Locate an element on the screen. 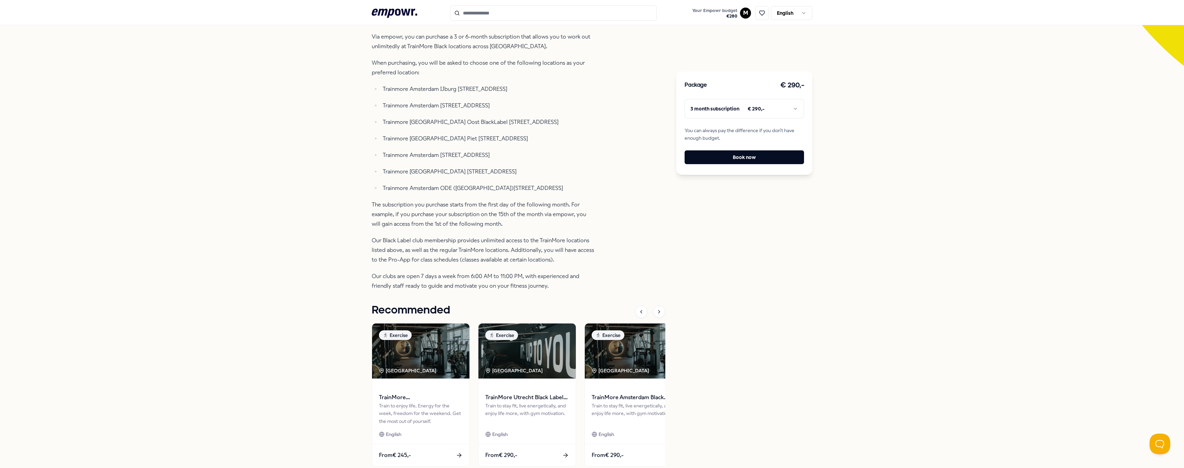  p: The subscription you purchase starts from the first day of the following month. For example, if y... is located at coordinates (483, 214).